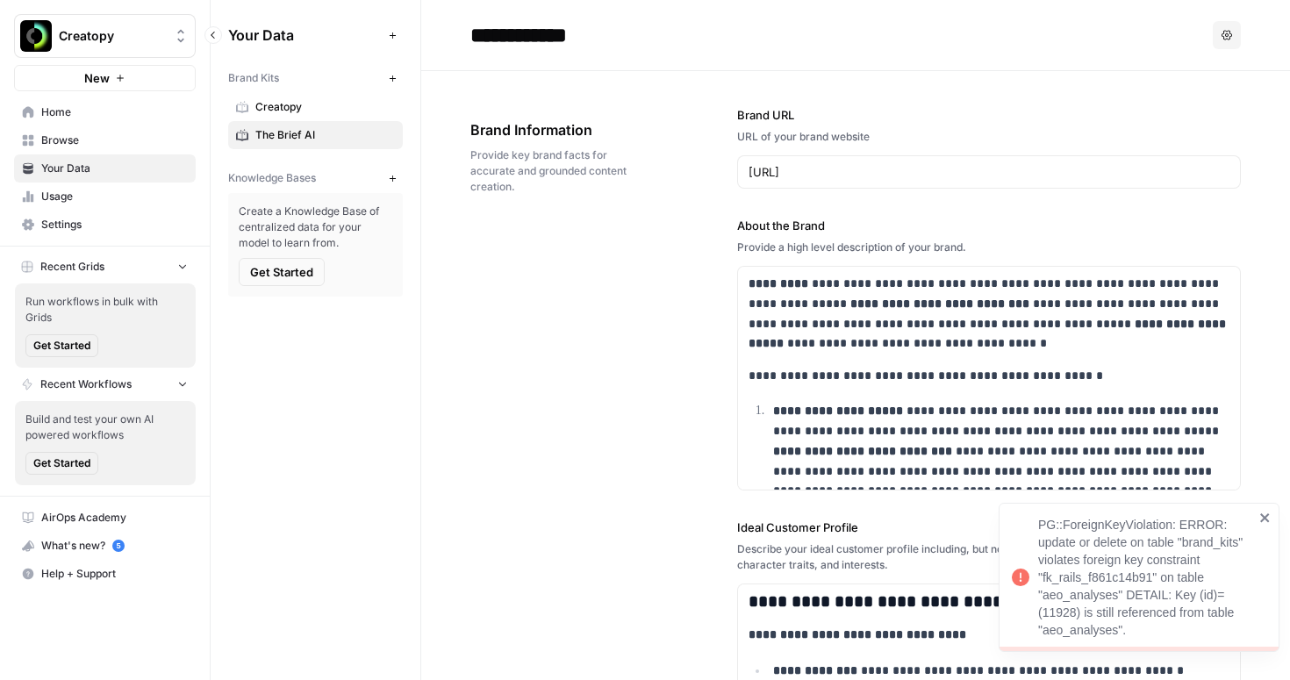  I want to click on a: Usage, so click(104, 197).